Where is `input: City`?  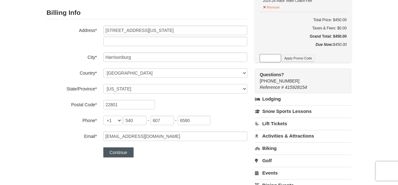
input: City is located at coordinates (175, 57).